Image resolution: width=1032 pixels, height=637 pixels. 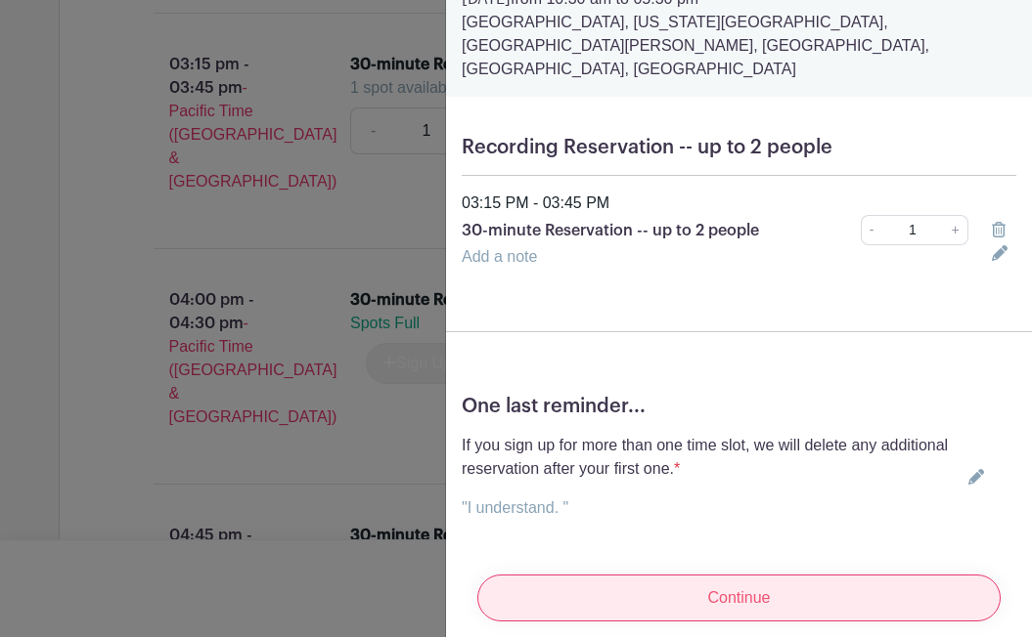 I want to click on input: Continue, so click(x=738, y=598).